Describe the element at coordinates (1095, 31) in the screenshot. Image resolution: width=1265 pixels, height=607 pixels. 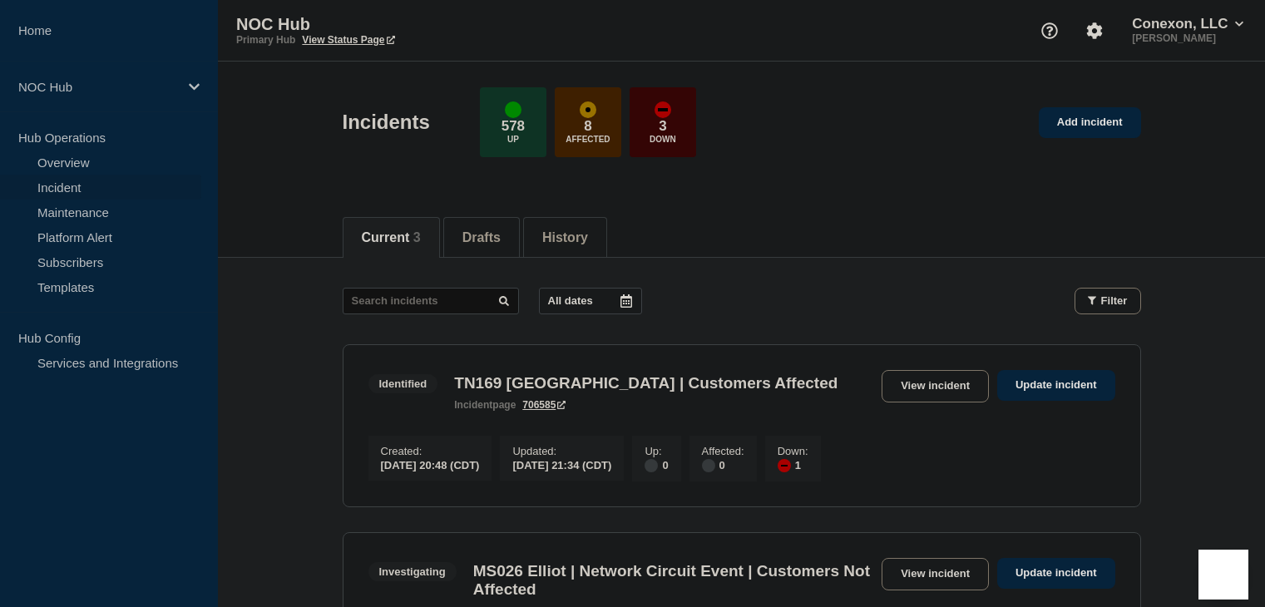
I see `button: Account settings` at that location.